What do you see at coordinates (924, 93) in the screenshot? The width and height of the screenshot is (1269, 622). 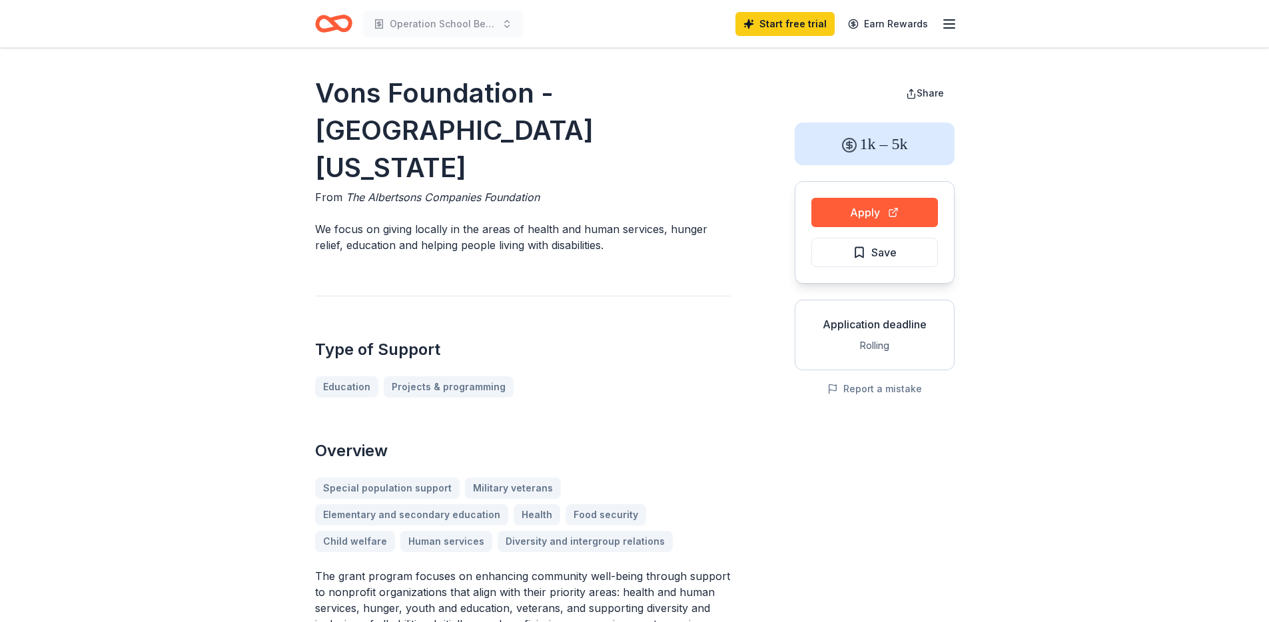 I see `button: Share` at bounding box center [924, 93].